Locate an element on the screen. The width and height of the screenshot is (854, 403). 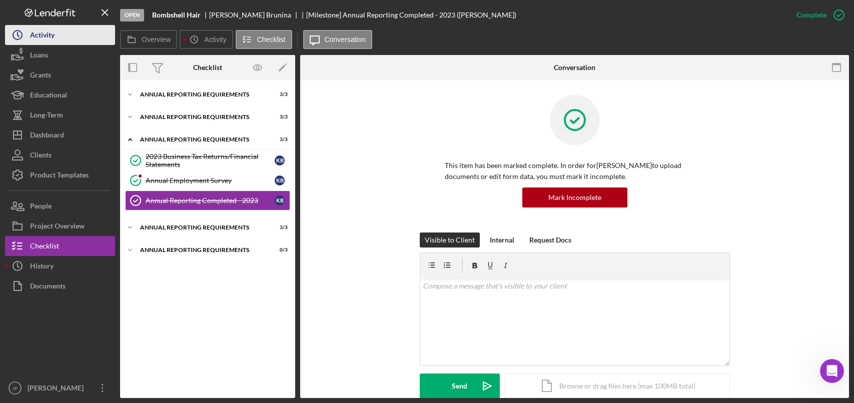
div: Annual Employment Survey is located at coordinates (210, 181).